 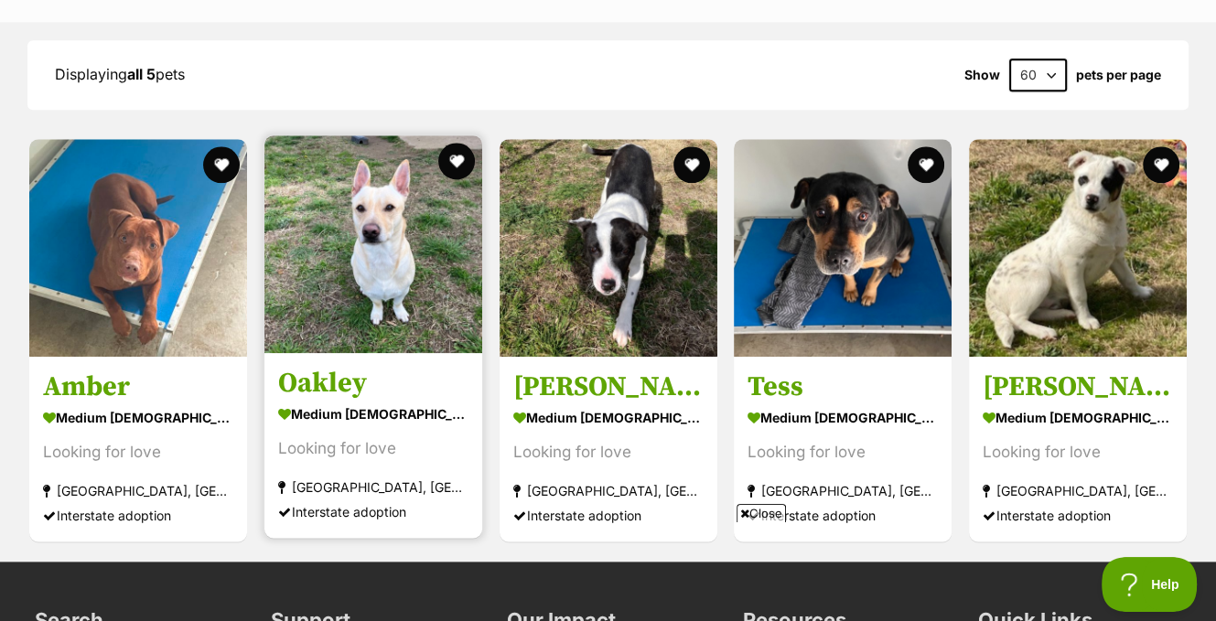 I want to click on strong: all 5, so click(x=141, y=74).